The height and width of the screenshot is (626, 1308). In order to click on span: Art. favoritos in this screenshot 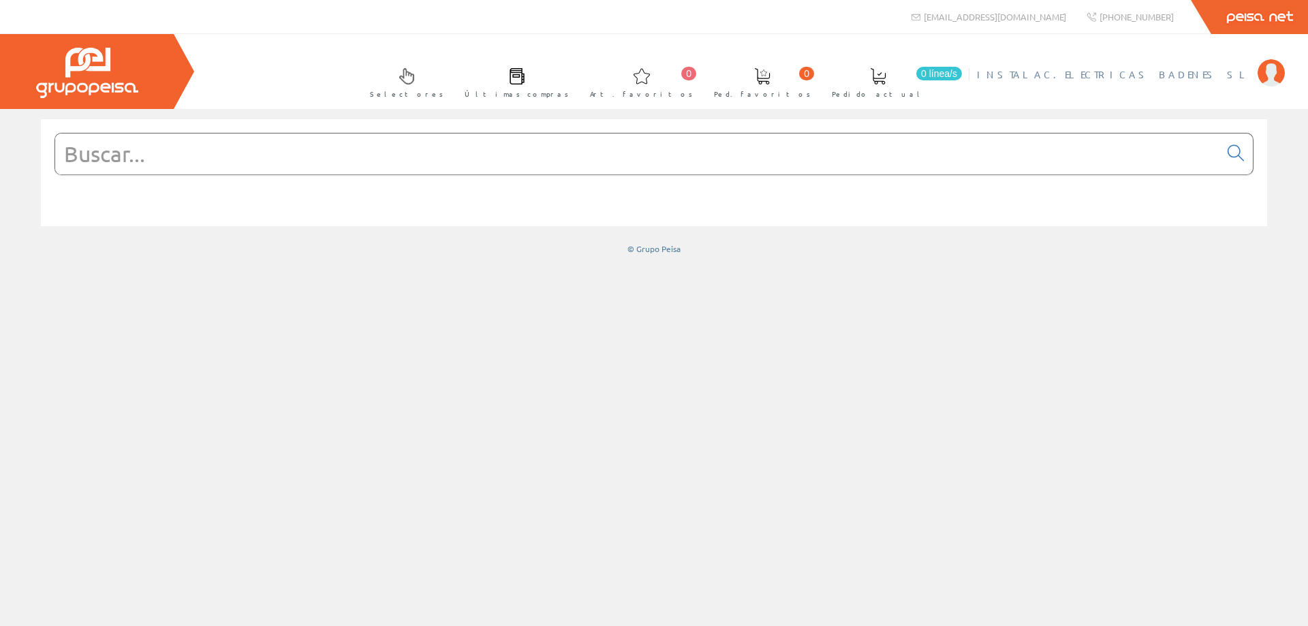, I will do `click(641, 94)`.